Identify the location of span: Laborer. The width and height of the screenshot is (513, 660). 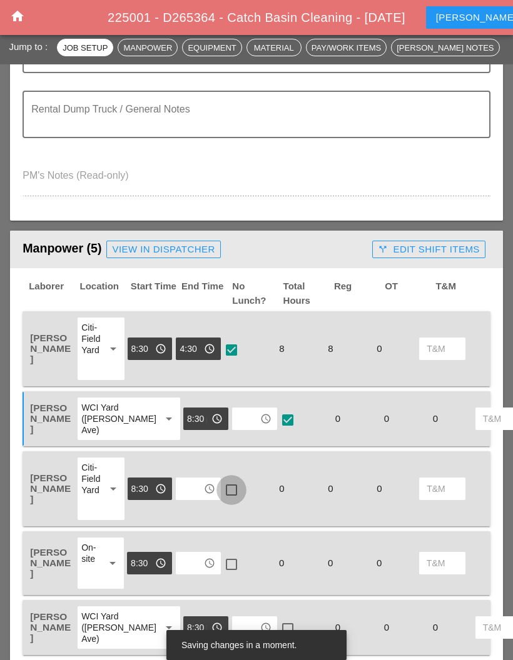
(53, 293).